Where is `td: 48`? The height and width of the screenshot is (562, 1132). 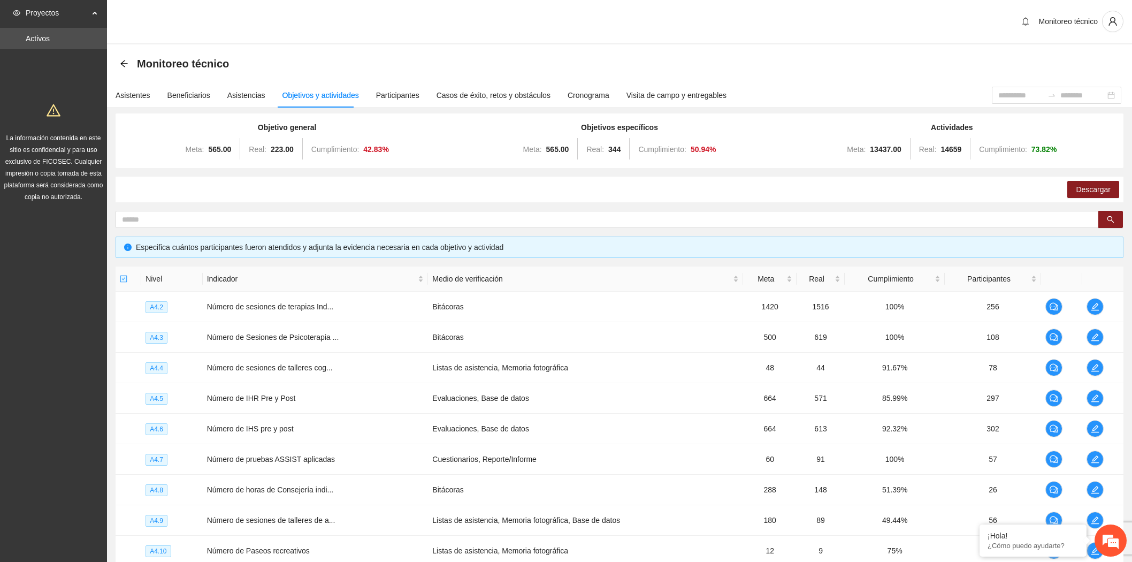
td: 48 is located at coordinates (770, 367).